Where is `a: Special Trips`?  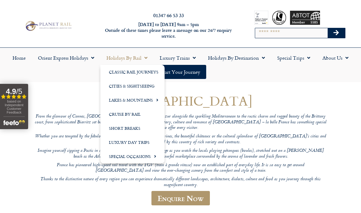 a: Special Trips is located at coordinates (294, 58).